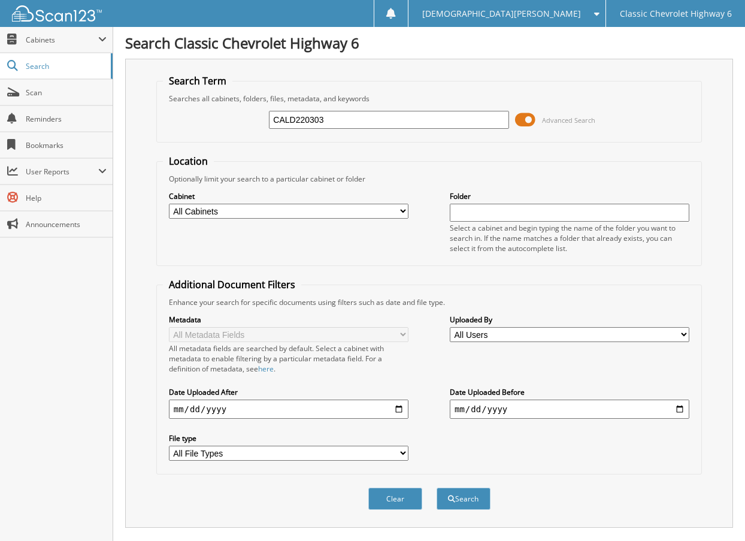 This screenshot has height=541, width=745. What do you see at coordinates (570, 196) in the screenshot?
I see `label: Folder` at bounding box center [570, 196].